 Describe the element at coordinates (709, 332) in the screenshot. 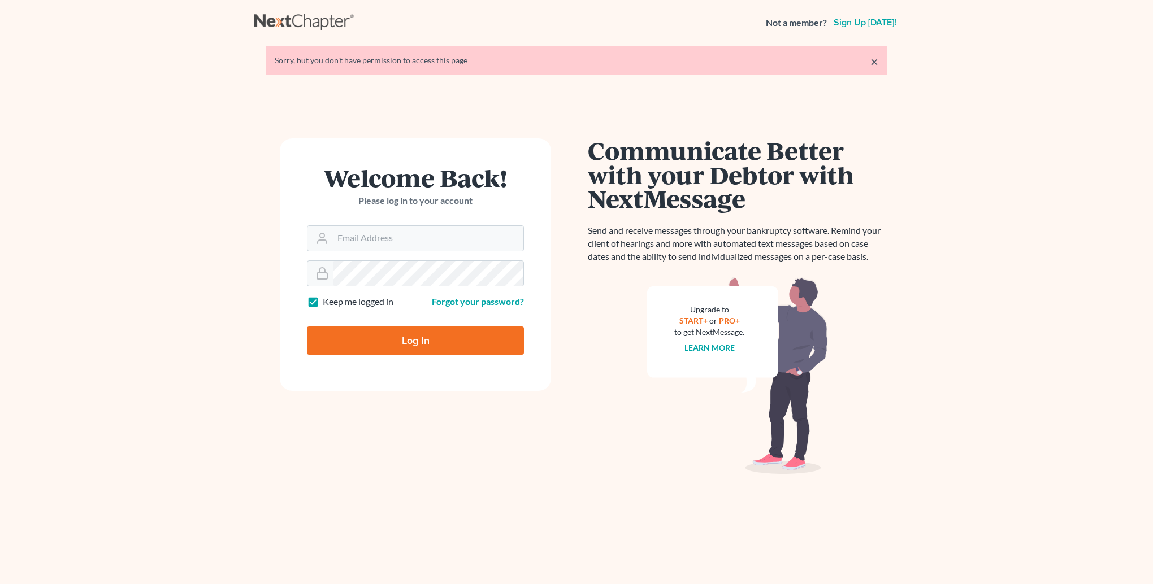

I see `div: to get NextMessage.` at that location.